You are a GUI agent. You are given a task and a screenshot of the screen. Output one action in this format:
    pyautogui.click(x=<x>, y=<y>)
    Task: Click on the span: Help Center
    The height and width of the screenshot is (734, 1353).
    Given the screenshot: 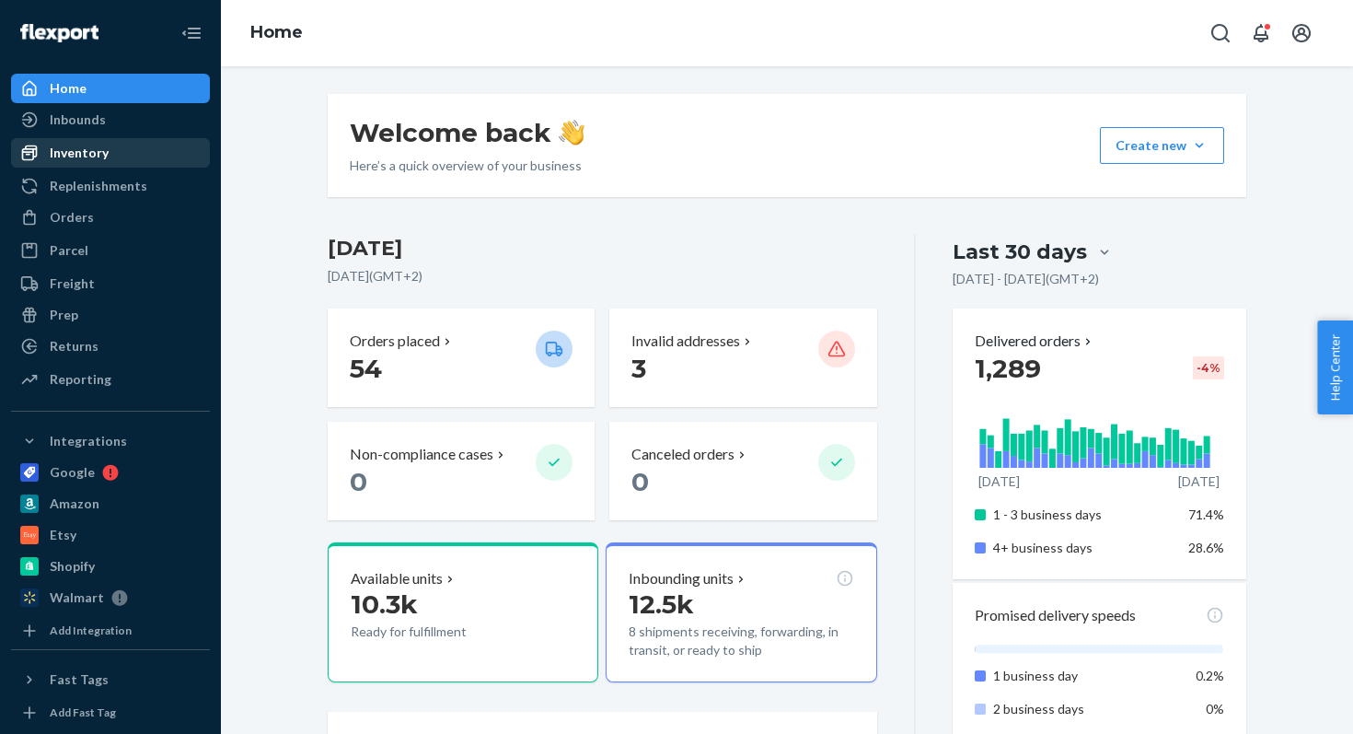 What is the action you would take?
    pyautogui.click(x=1335, y=367)
    